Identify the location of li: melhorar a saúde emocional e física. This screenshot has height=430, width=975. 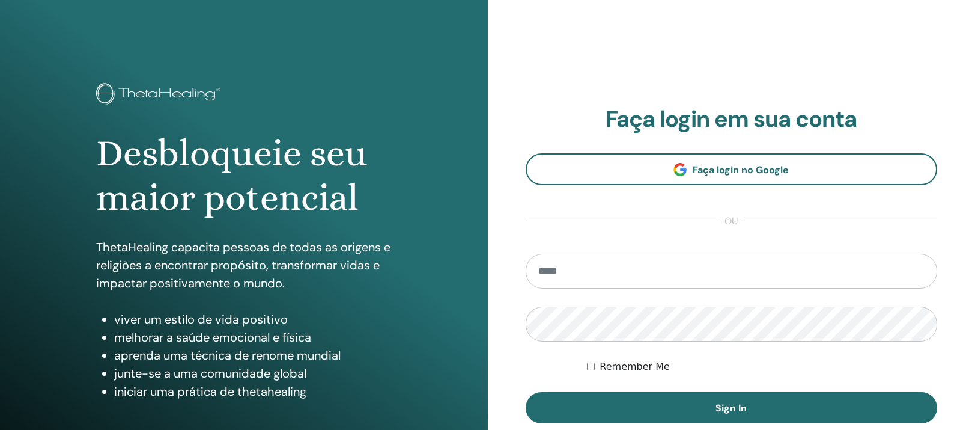
(252, 337).